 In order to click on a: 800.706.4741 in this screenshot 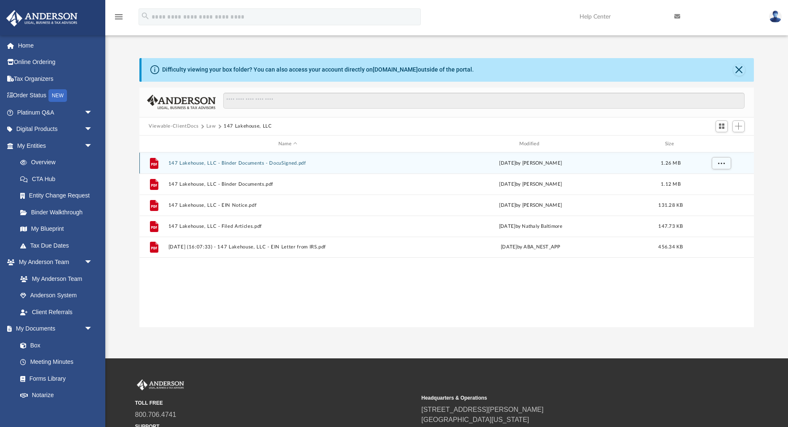, I will do `click(156, 414)`.